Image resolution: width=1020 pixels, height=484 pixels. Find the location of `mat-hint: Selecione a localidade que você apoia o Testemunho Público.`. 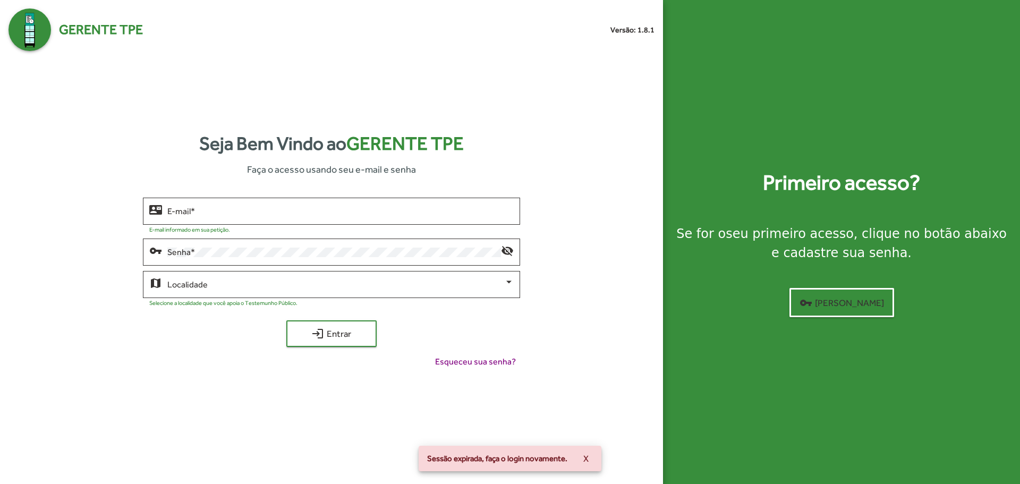

mat-hint: Selecione a localidade que você apoia o Testemunho Público. is located at coordinates (223, 303).